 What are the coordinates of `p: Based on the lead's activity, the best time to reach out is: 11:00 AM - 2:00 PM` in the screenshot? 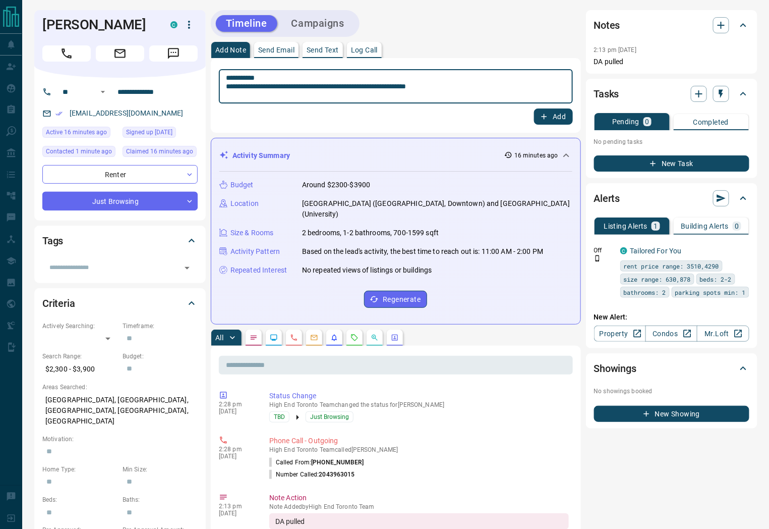 It's located at (423, 251).